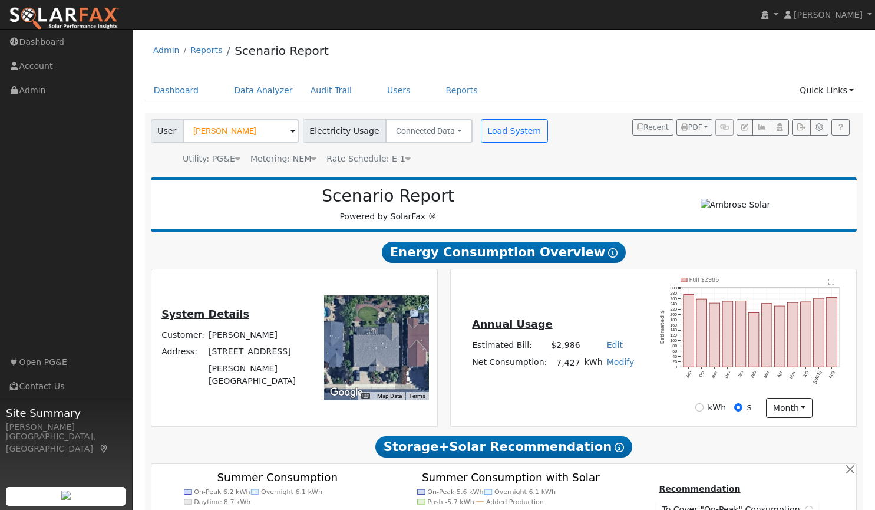  I want to click on text: Sep, so click(688, 374).